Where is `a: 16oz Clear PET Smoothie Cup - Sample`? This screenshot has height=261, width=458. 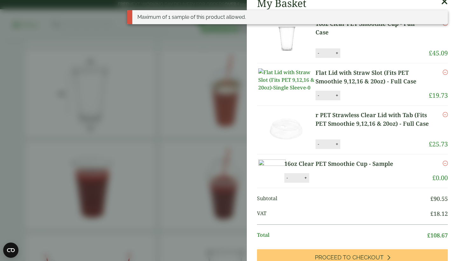 a: 16oz Clear PET Smoothie Cup - Sample is located at coordinates (349, 164).